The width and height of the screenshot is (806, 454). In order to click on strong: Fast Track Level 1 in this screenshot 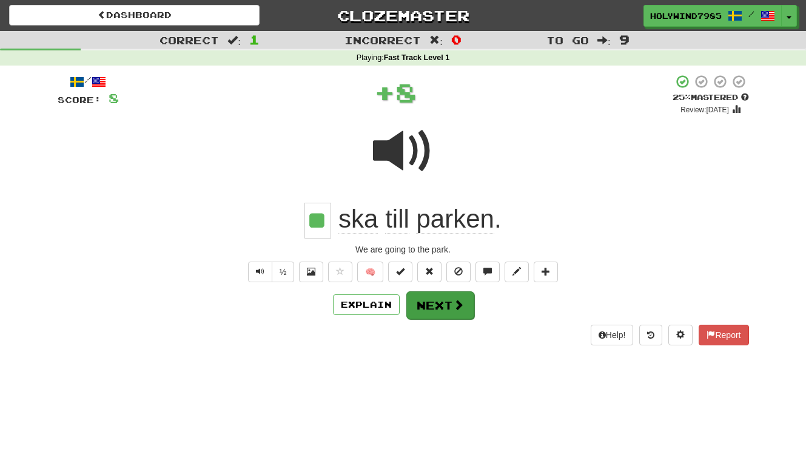, I will do `click(417, 58)`.